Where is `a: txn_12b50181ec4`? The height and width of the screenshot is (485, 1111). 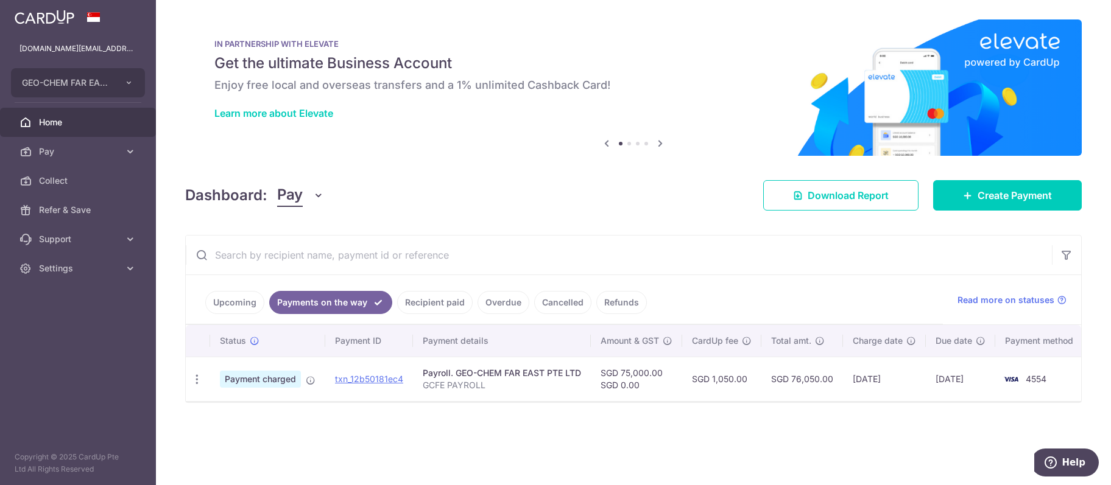 a: txn_12b50181ec4 is located at coordinates (369, 379).